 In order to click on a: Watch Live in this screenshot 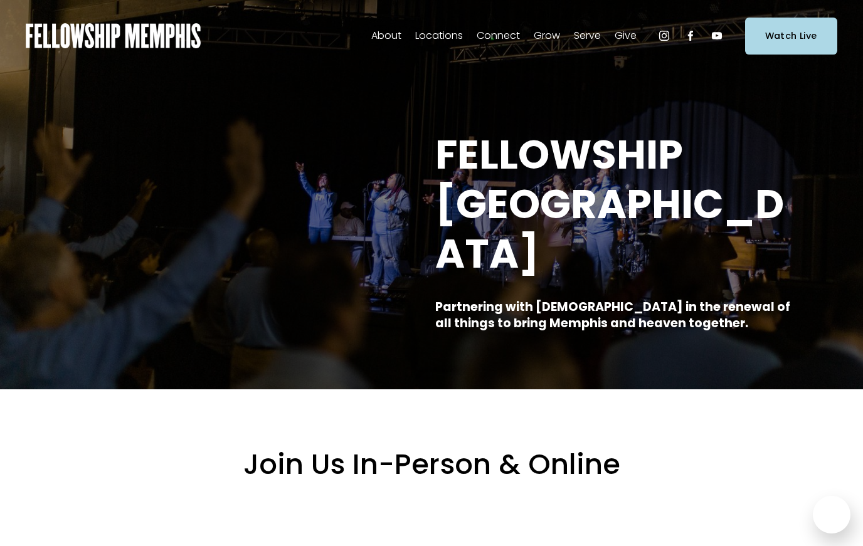, I will do `click(791, 36)`.